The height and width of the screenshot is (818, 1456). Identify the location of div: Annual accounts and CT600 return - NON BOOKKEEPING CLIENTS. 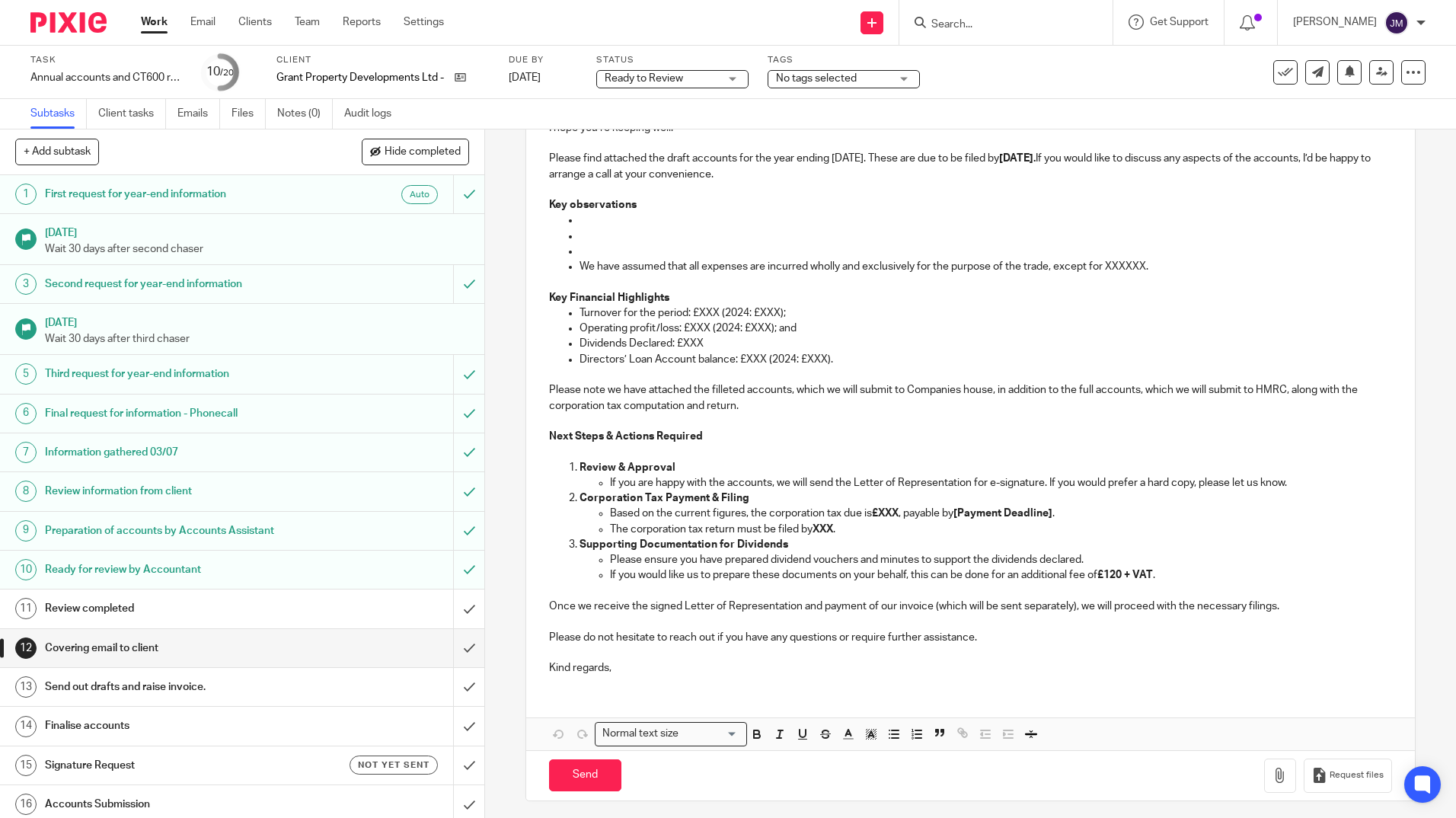
(106, 78).